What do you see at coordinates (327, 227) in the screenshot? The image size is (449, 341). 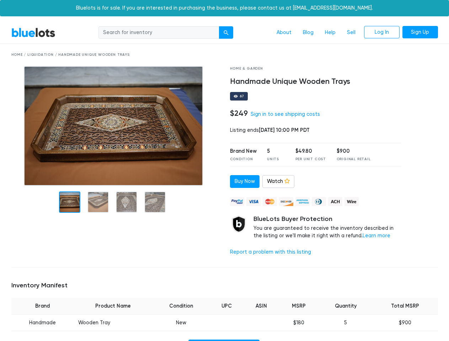 I see `div: You are guaranteed to receive the inventory described in the listing or we'll make it right with ...` at bounding box center [327, 227].